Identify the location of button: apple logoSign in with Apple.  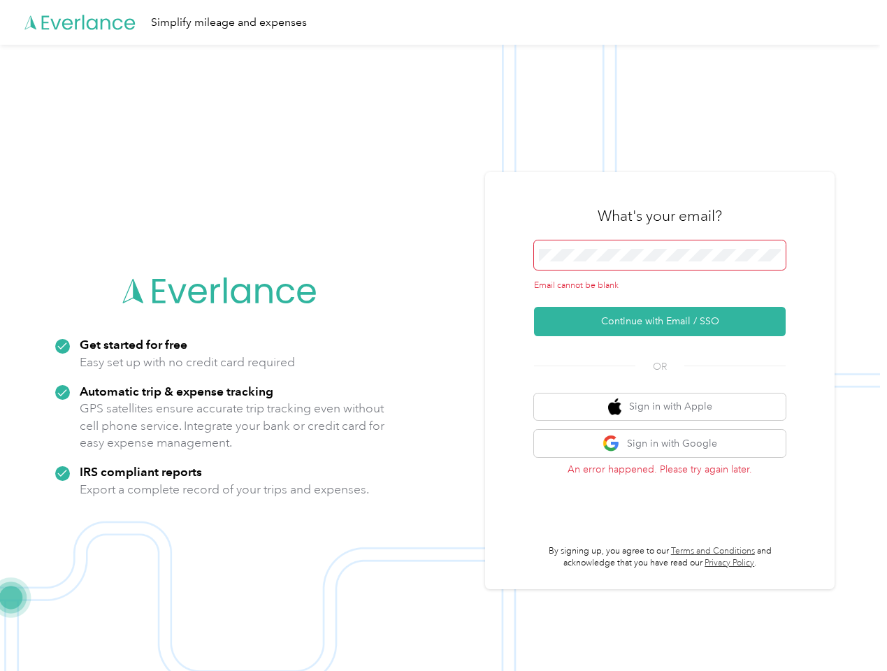
(660, 407).